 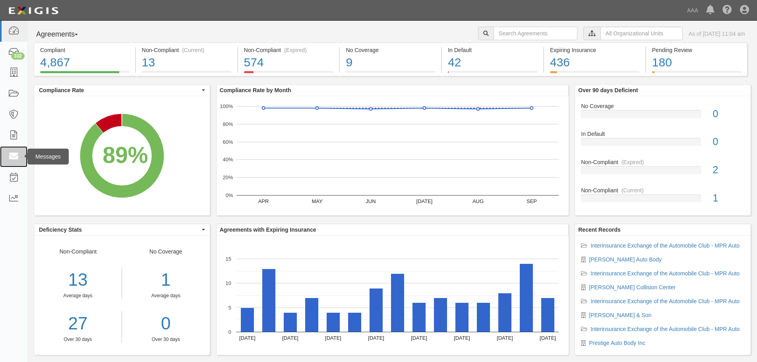 I want to click on i: Help Center - Complianz, so click(x=727, y=10).